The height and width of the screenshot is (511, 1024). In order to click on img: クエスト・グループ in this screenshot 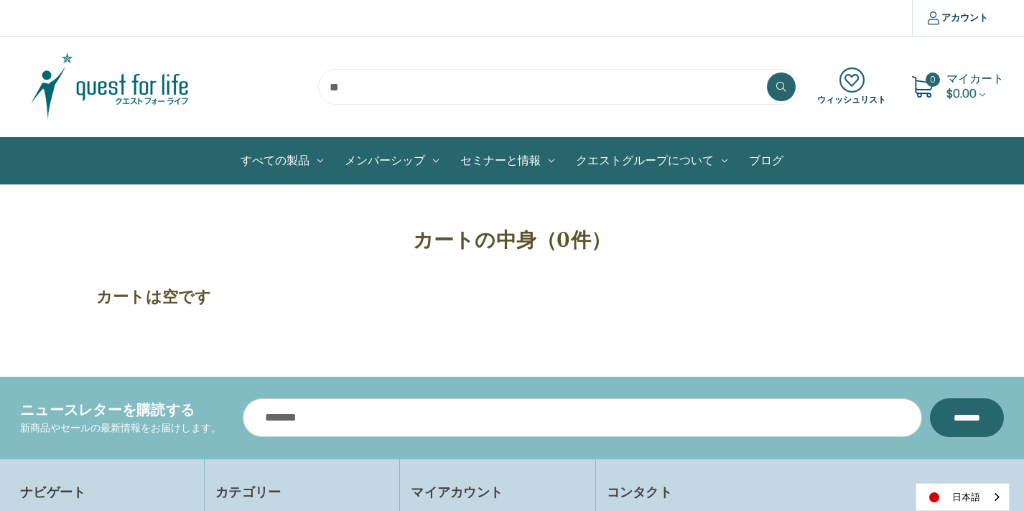, I will do `click(110, 87)`.